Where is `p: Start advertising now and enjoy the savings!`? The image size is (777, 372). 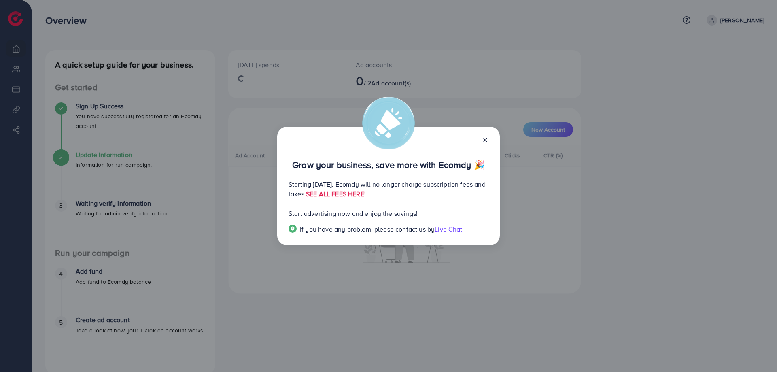
p: Start advertising now and enjoy the savings! is located at coordinates (388, 213).